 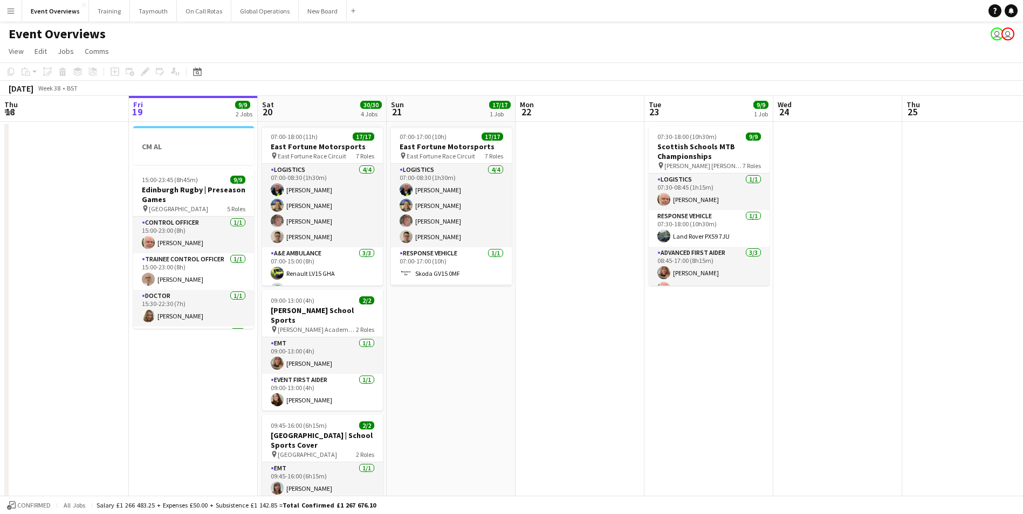 What do you see at coordinates (72, 88) in the screenshot?
I see `div: BST` at bounding box center [72, 88].